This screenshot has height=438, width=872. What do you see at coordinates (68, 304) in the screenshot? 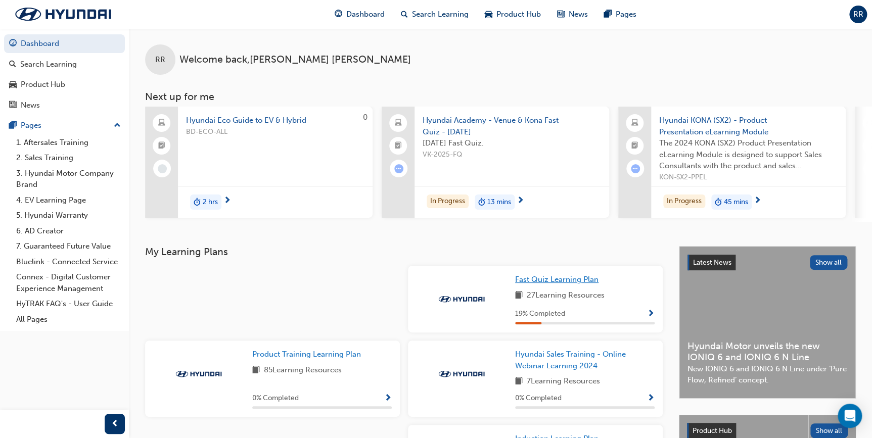
I see `a: HyTRAK FAQ's - User Guide` at bounding box center [68, 304].